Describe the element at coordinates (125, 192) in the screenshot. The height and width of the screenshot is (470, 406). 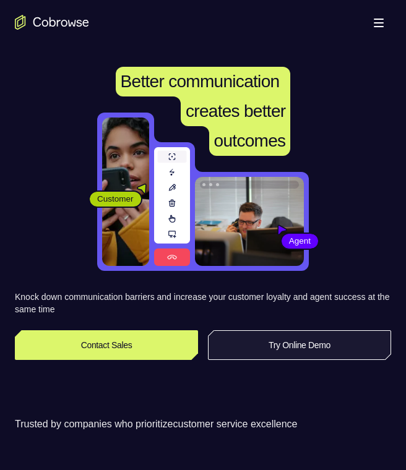
I see `img: A customer holding their phone` at that location.